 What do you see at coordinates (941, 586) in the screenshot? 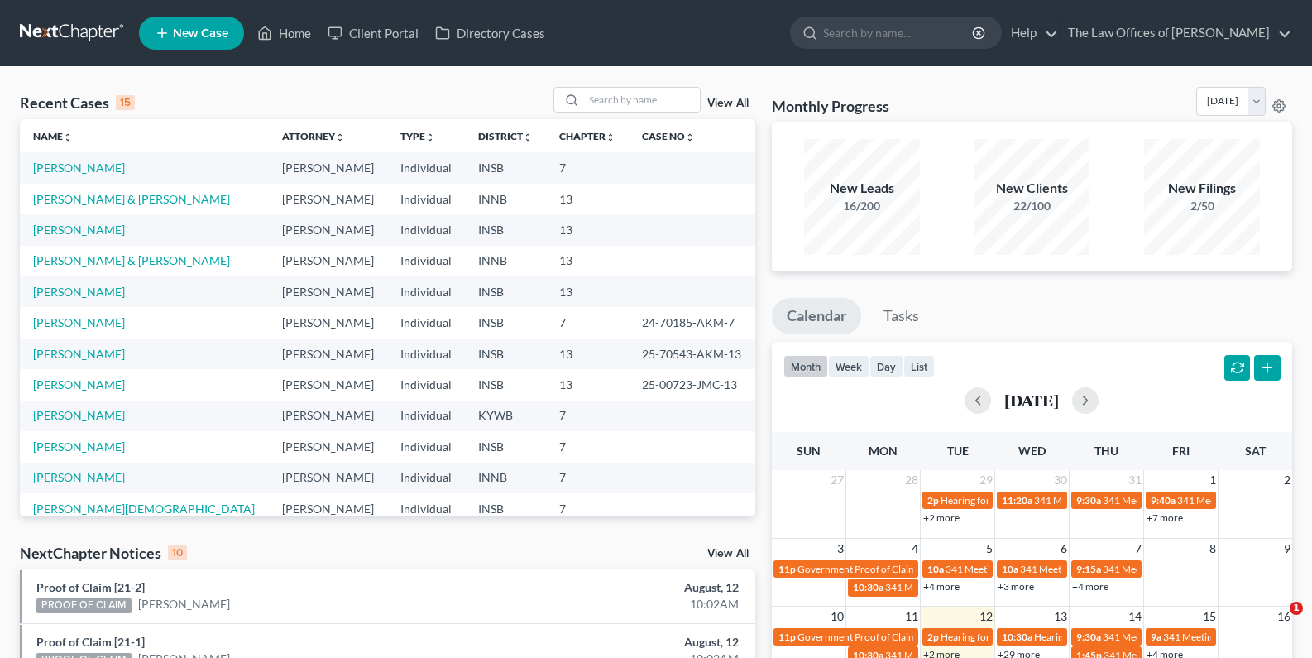
I see `a: +4 more` at bounding box center [941, 586].